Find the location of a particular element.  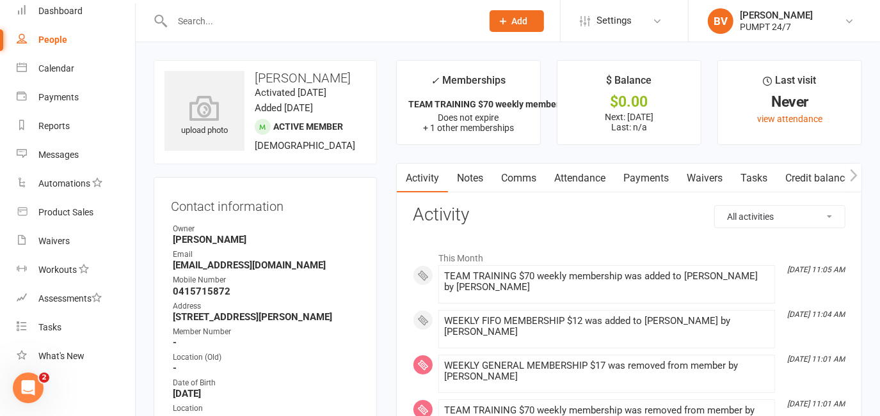

div: Payments is located at coordinates (58, 97).